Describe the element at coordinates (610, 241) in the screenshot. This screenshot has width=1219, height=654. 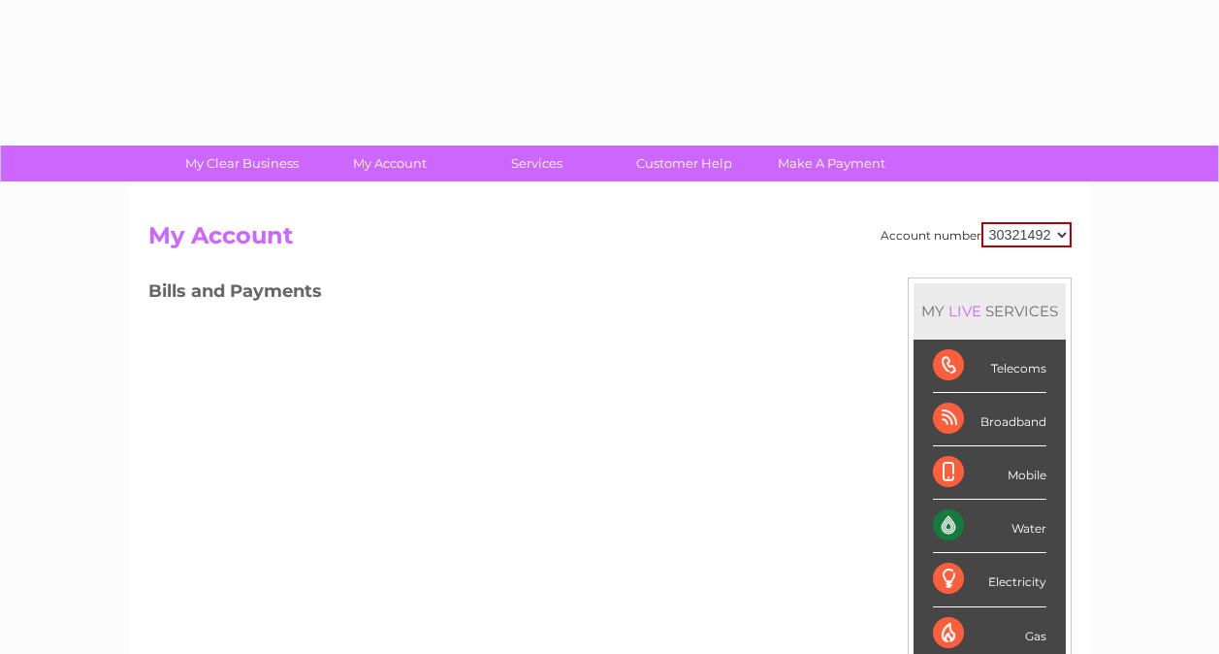
I see `h2: My Account` at that location.